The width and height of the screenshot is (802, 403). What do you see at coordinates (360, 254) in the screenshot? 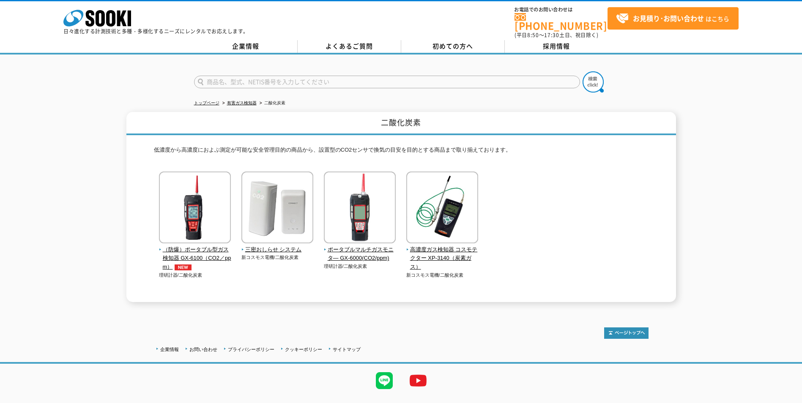
I see `span: ポータブルマルチガスモニタ― GX-6000(CO2/ppm)` at bounding box center [360, 254].